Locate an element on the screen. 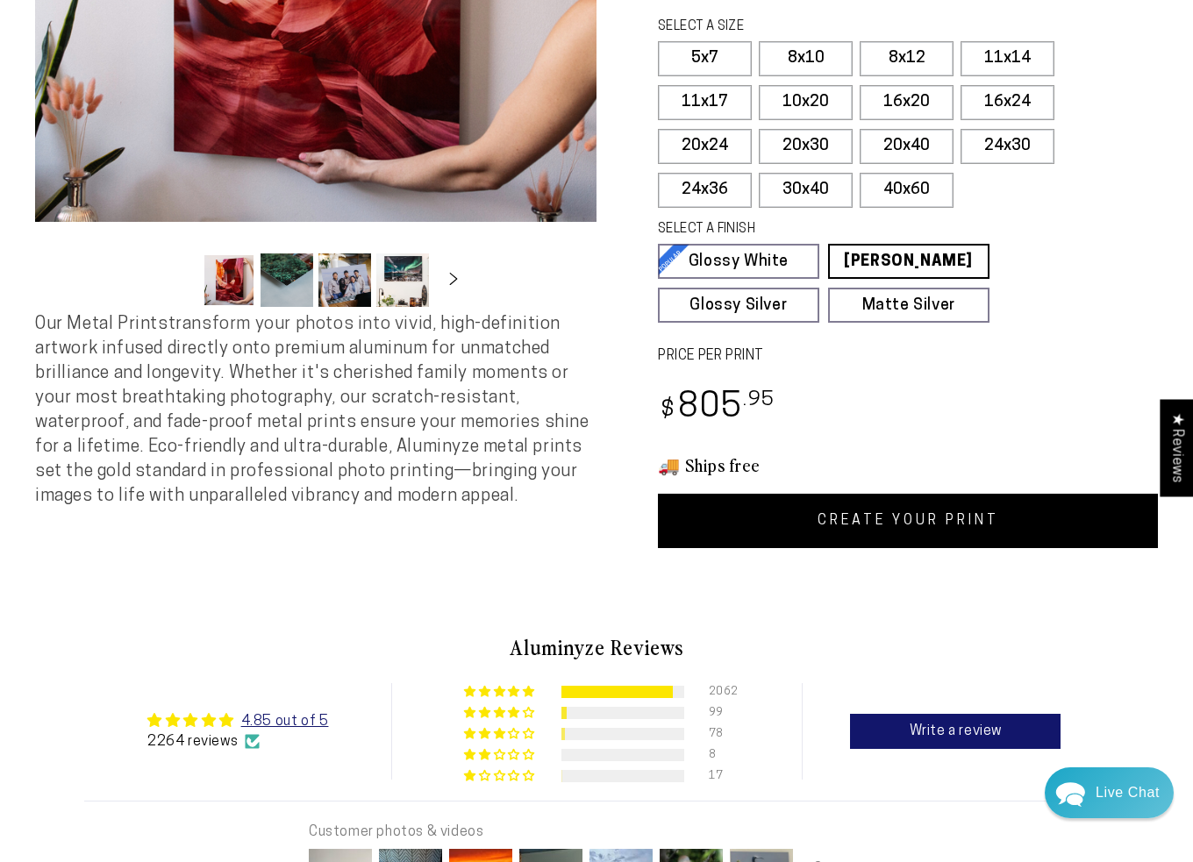 This screenshot has height=862, width=1193. label: 40x60 is located at coordinates (906, 190).